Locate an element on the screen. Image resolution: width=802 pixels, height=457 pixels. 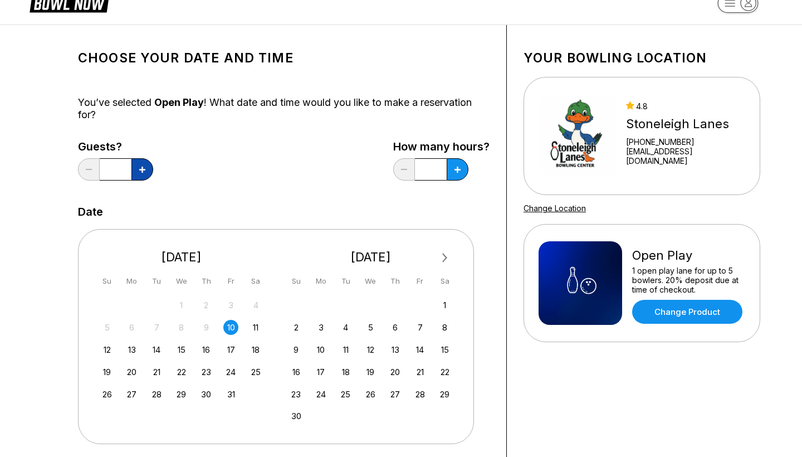
div: Choose Saturday, October 25th, 2025 is located at coordinates (256, 372).